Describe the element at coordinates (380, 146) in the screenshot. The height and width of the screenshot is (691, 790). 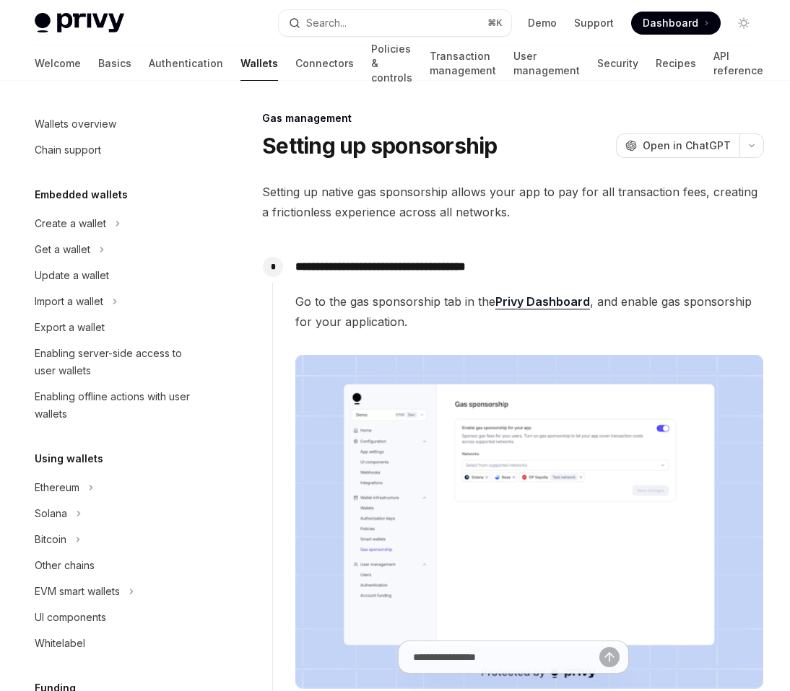
I see `h1: Setting up sponsorship` at that location.